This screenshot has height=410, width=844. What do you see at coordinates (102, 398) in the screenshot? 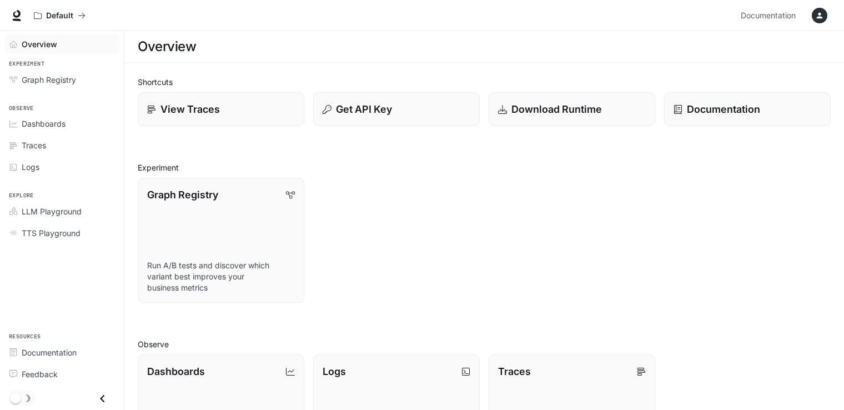
I see `button: Close drawer` at bounding box center [102, 398].